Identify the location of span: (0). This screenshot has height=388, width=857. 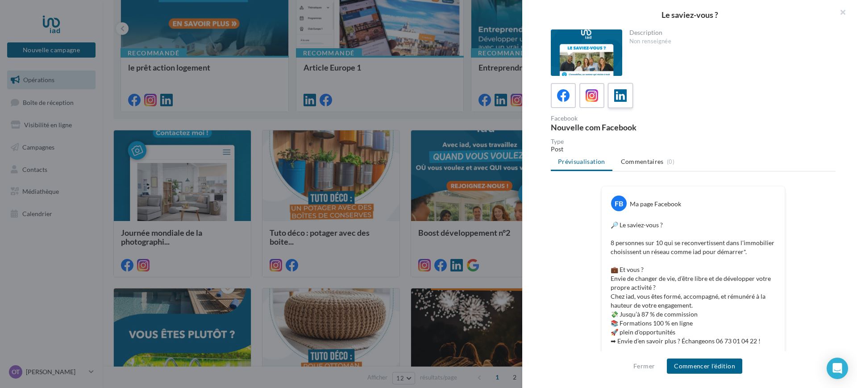
(670, 162).